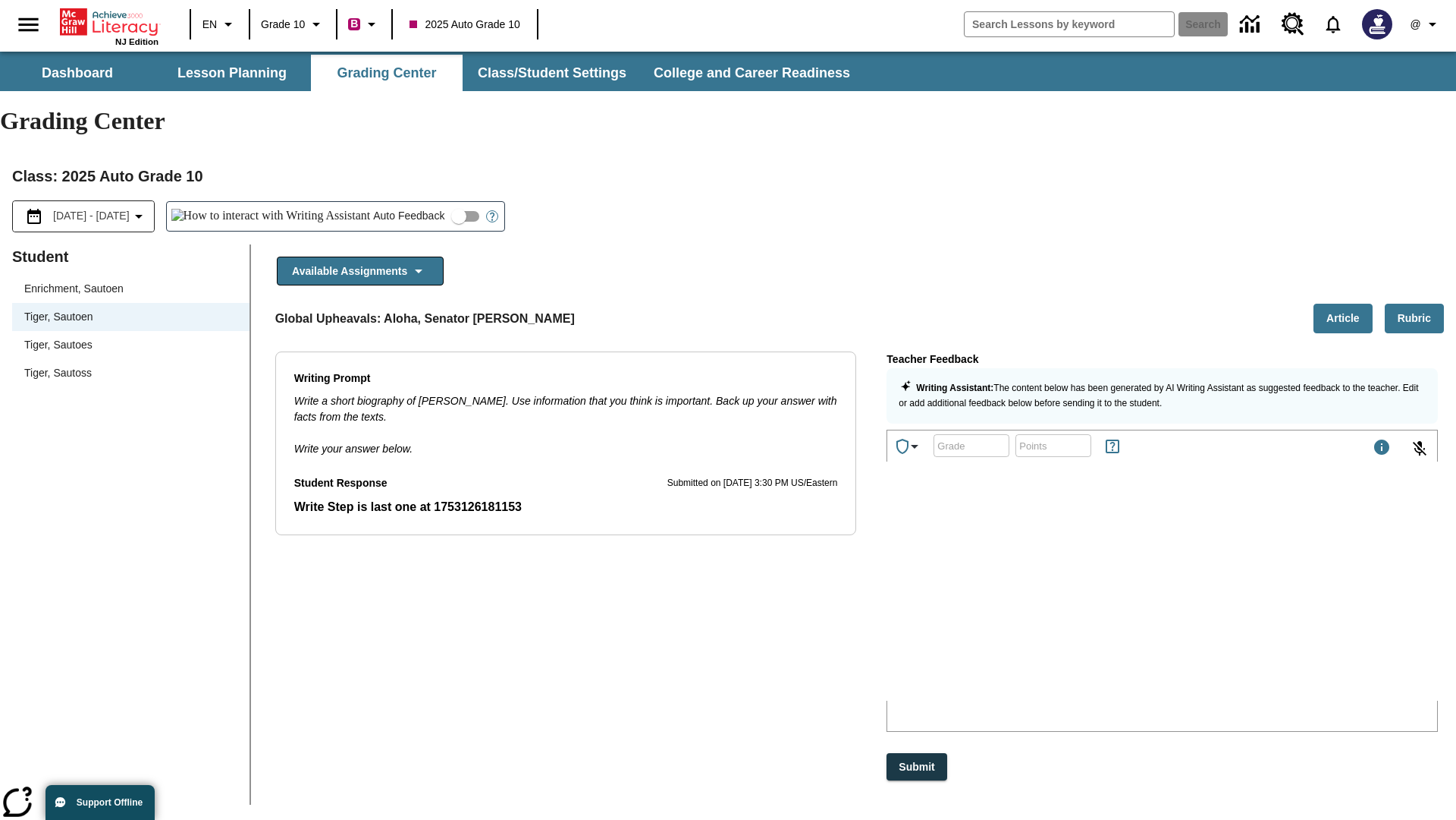  I want to click on button: Dashboard, so click(77, 73).